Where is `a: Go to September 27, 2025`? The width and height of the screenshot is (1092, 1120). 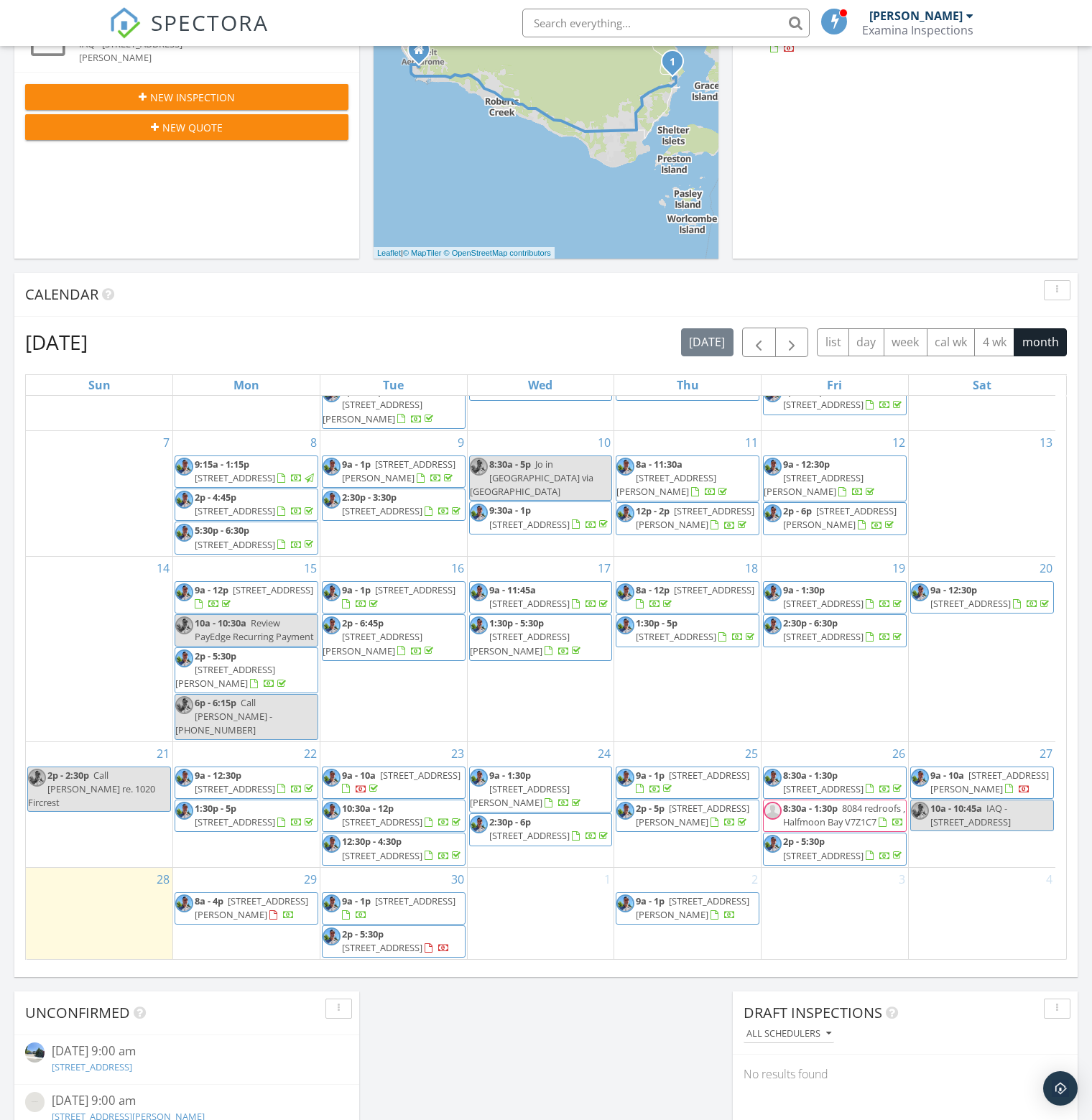
a: Go to September 27, 2025 is located at coordinates (1046, 754).